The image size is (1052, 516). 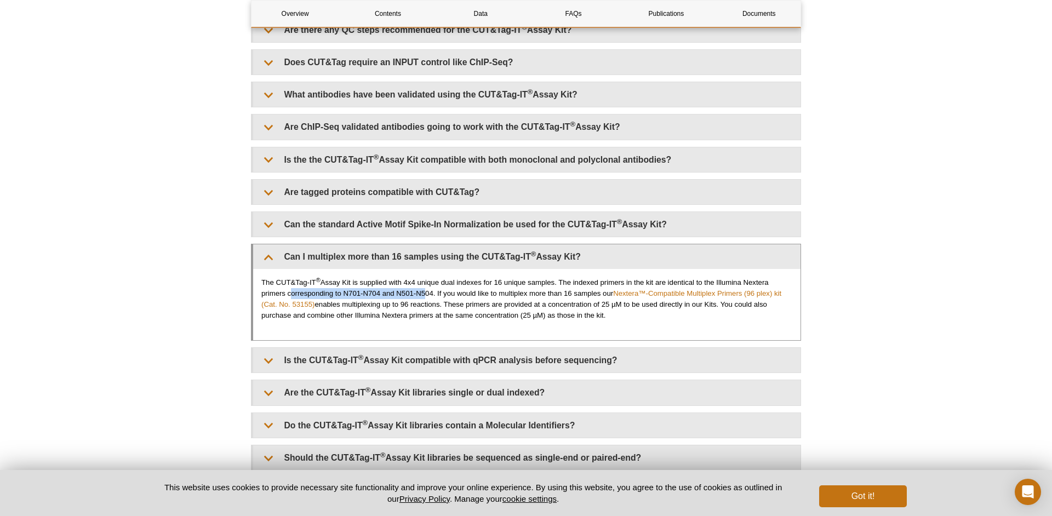 What do you see at coordinates (387, 14) in the screenshot?
I see `a: Contents` at bounding box center [387, 14].